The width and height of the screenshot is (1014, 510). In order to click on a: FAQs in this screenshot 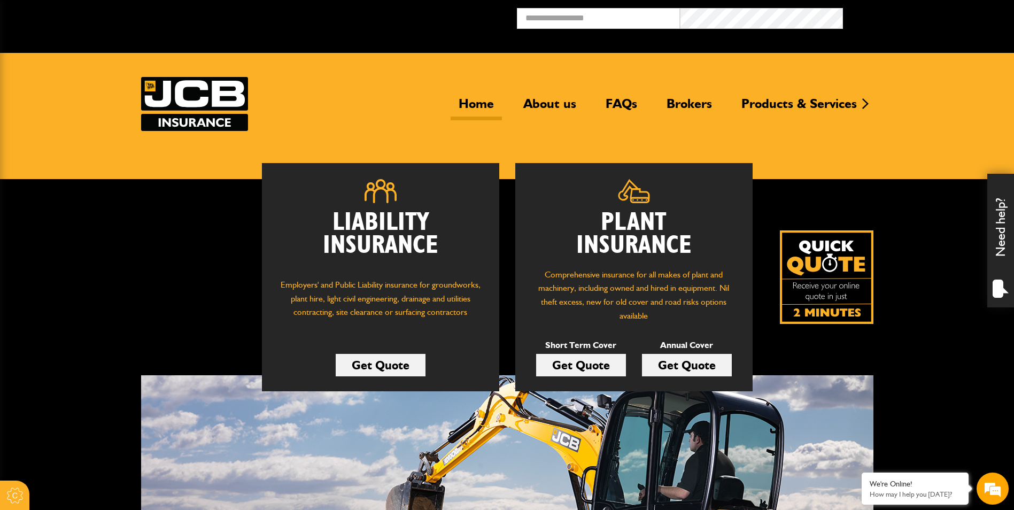, I will do `click(621, 108)`.